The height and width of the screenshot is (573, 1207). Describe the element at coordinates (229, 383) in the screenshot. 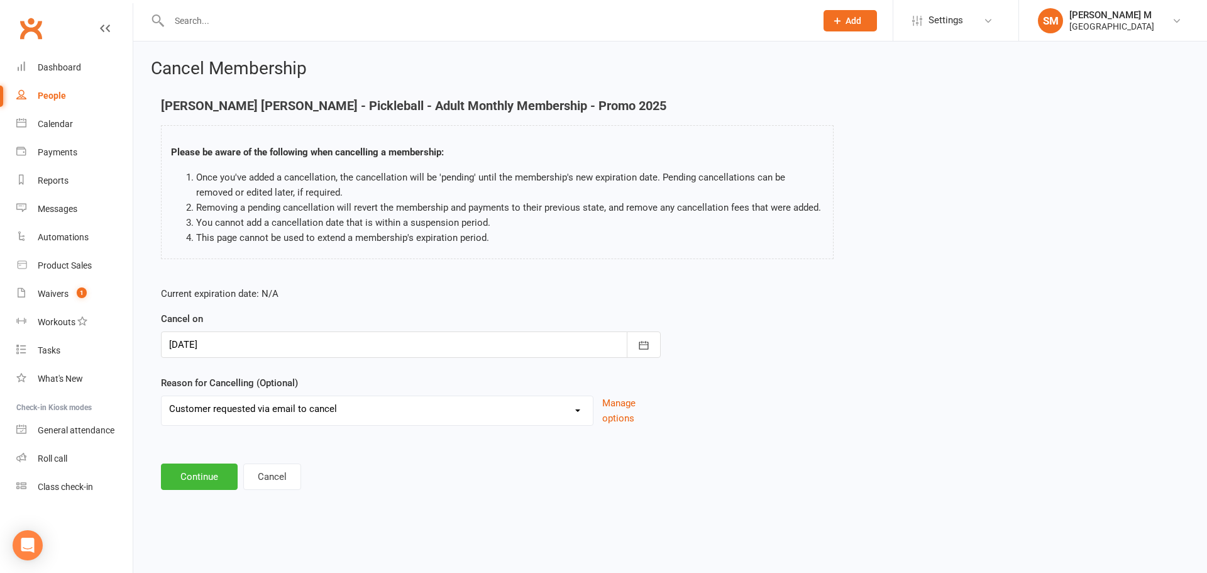

I see `label: Reason for Cancelling (Optional)` at that location.